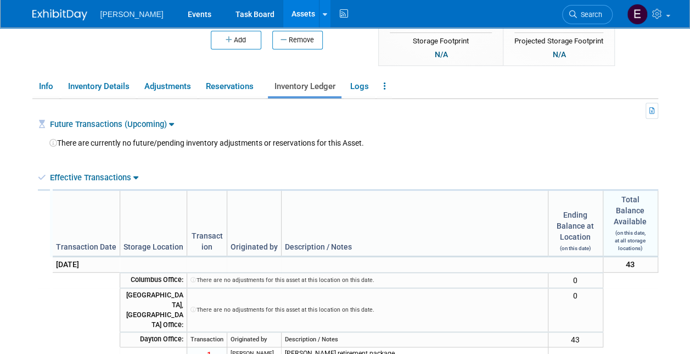  I want to click on span: Columbus Office:, so click(157, 279).